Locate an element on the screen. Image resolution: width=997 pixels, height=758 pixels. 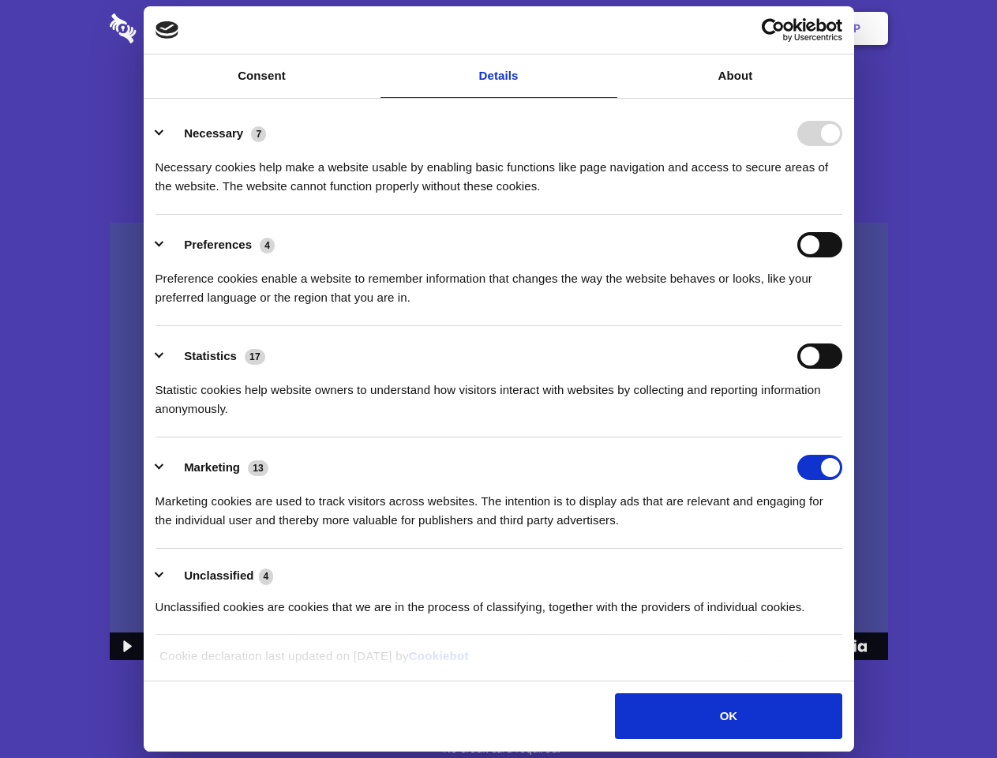
label: Statistics is located at coordinates (210, 355).